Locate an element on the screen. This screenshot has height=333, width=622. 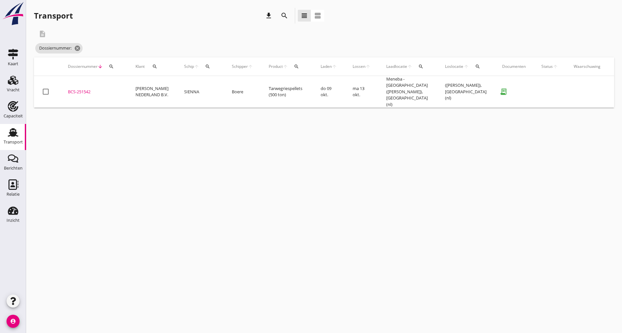
span: Dossiernummer: is located at coordinates (59, 48).